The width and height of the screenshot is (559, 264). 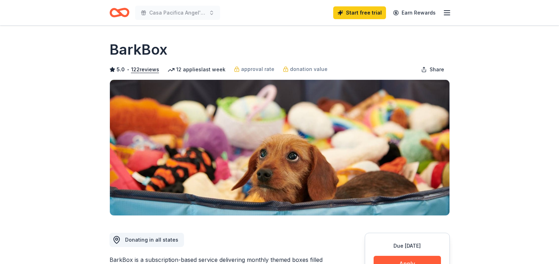 What do you see at coordinates (254, 69) in the screenshot?
I see `a: approval rate` at bounding box center [254, 69].